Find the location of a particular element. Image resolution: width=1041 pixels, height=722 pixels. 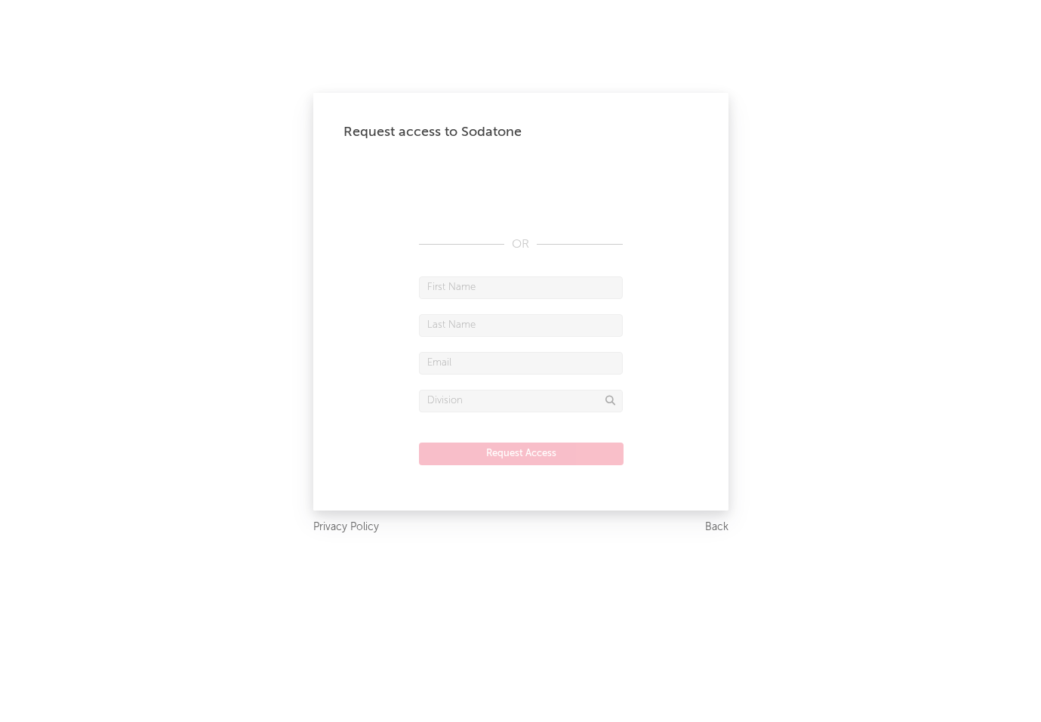

input: First Name is located at coordinates (521, 288).